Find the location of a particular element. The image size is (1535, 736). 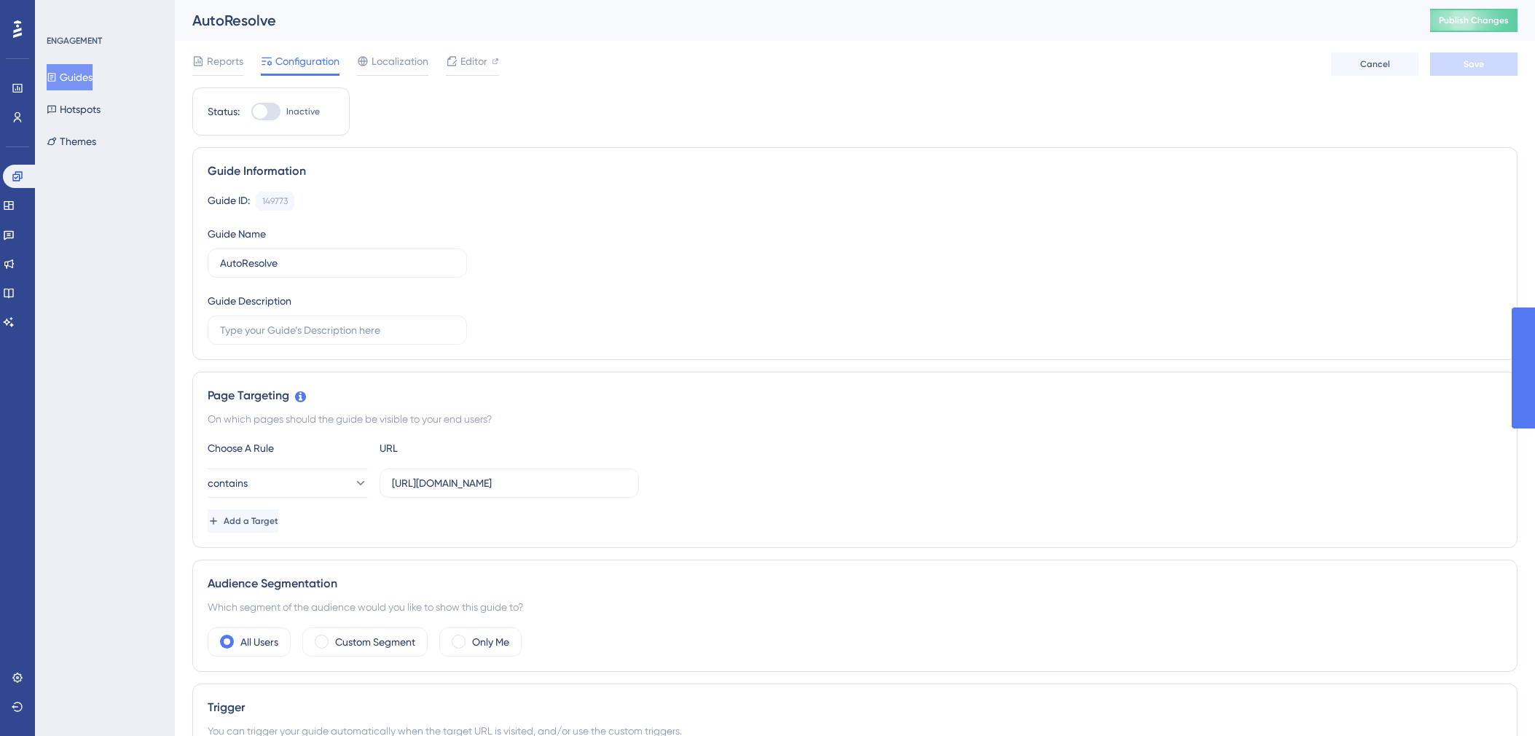

input: Type your Guide’s Name here is located at coordinates (337, 263).